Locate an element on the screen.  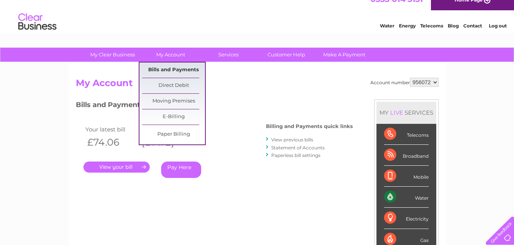
a: Make A Payment is located at coordinates (344, 54).